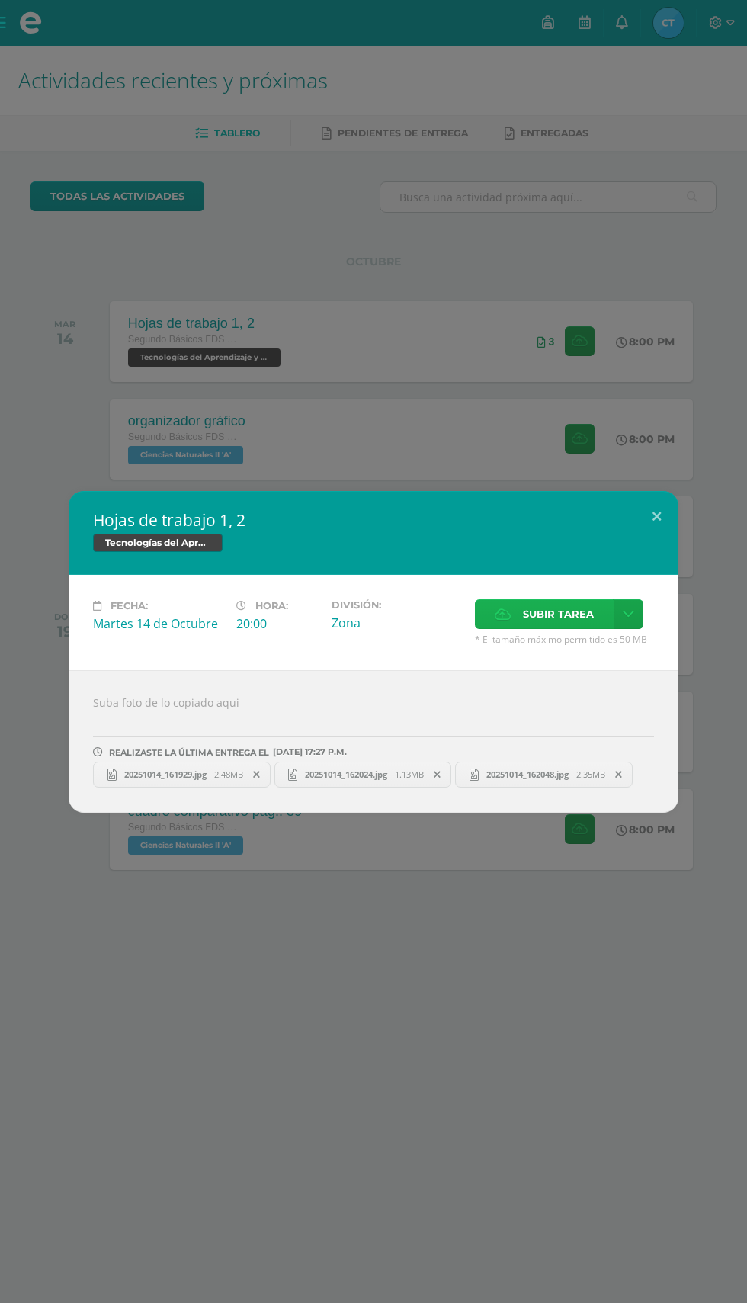 The image size is (747, 1303). What do you see at coordinates (181, 774) in the screenshot?
I see `a: 20251014_161929.jpg 2.48MB` at bounding box center [181, 774].